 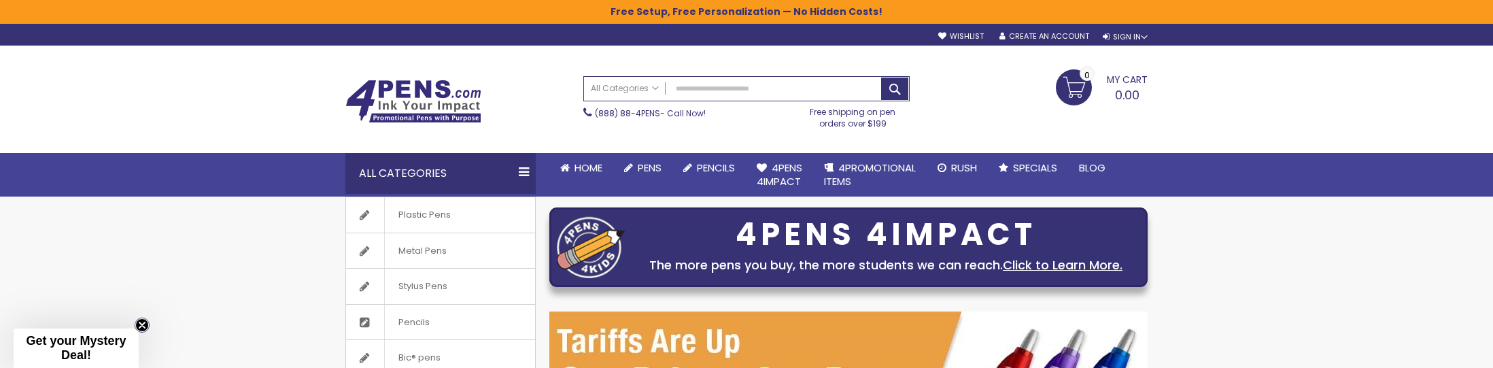 What do you see at coordinates (424, 215) in the screenshot?
I see `span: Plastic Pens` at bounding box center [424, 215].